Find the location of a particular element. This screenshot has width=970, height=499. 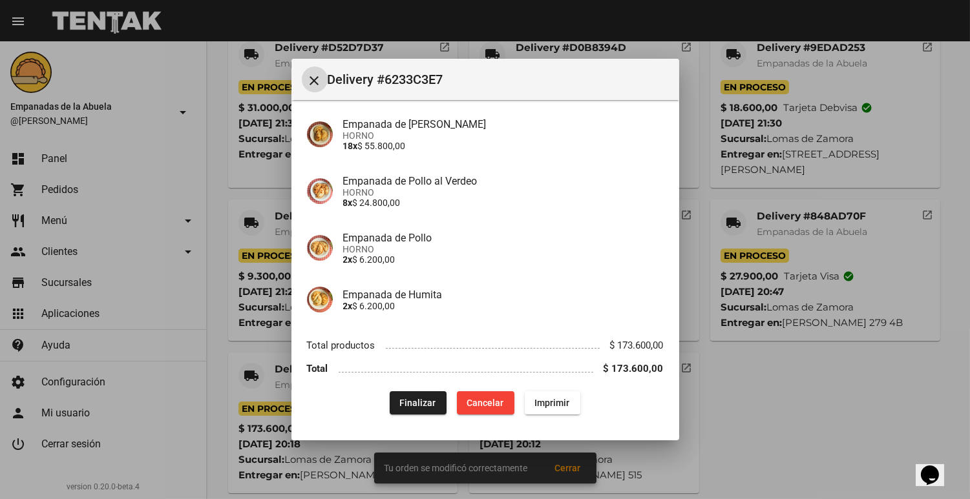

h4: Empanada de Pollo is located at coordinates (503, 238).